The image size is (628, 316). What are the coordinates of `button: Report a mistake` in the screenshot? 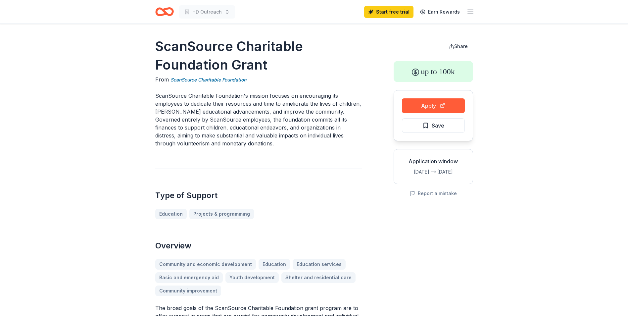 It's located at (433, 193).